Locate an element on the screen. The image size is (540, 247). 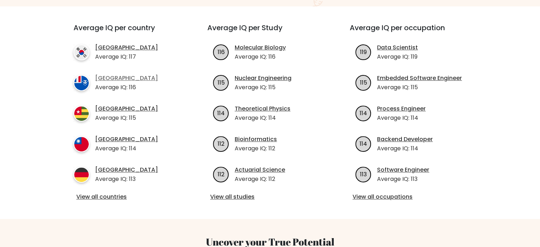
p: Average IQ: 117 is located at coordinates (126, 57).